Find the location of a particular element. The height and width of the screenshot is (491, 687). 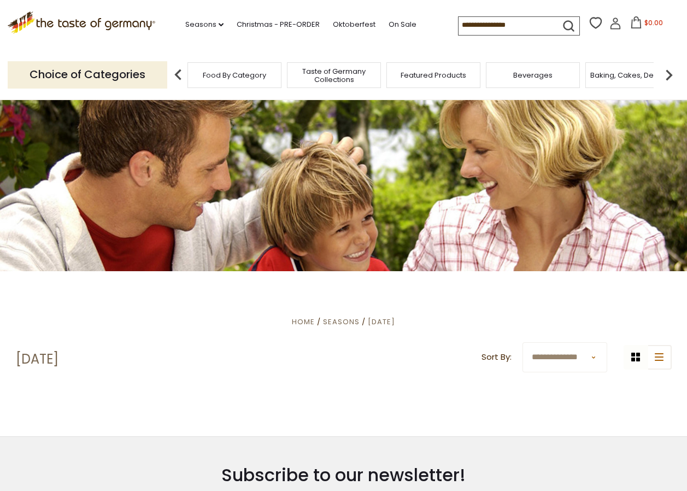

a: Taste of Germany Collections is located at coordinates (334, 75).